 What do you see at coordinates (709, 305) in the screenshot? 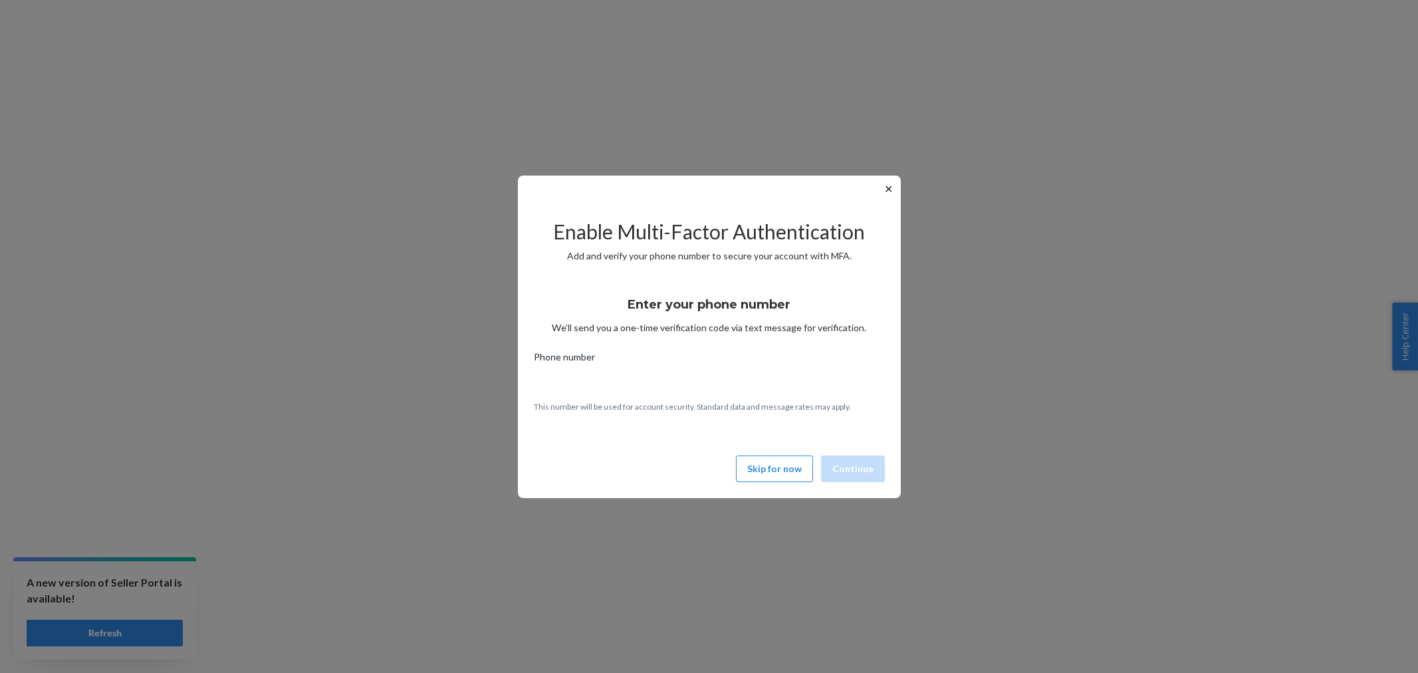
I see `h3: Enter your phone number` at bounding box center [709, 305].